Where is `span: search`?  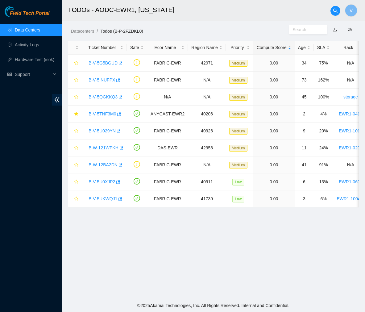 span: search is located at coordinates (336, 11).